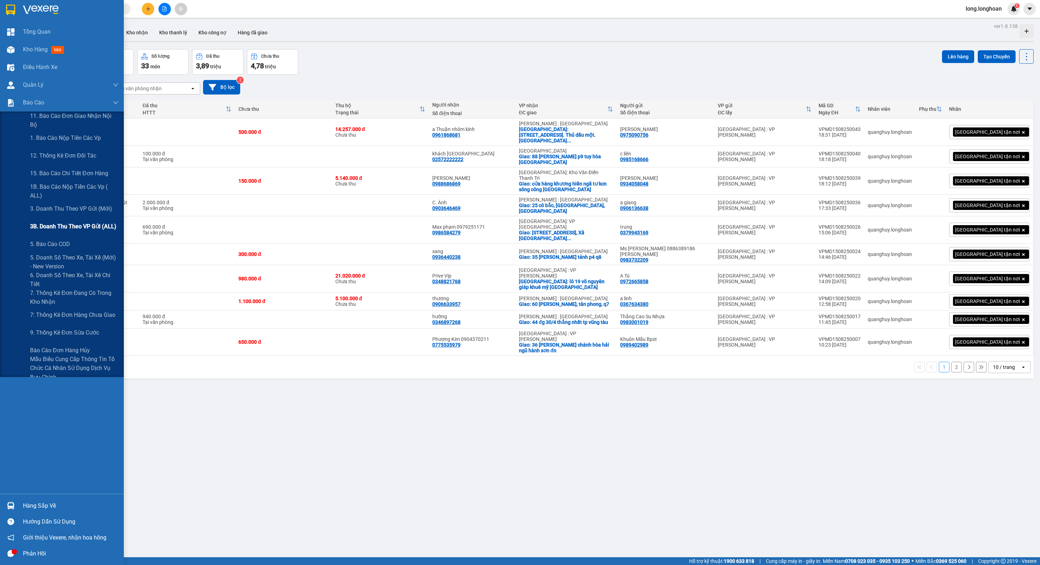 The image size is (1040, 565). What do you see at coordinates (380, 276) in the screenshot?
I see `div: 21.020.000 đ` at bounding box center [380, 276].